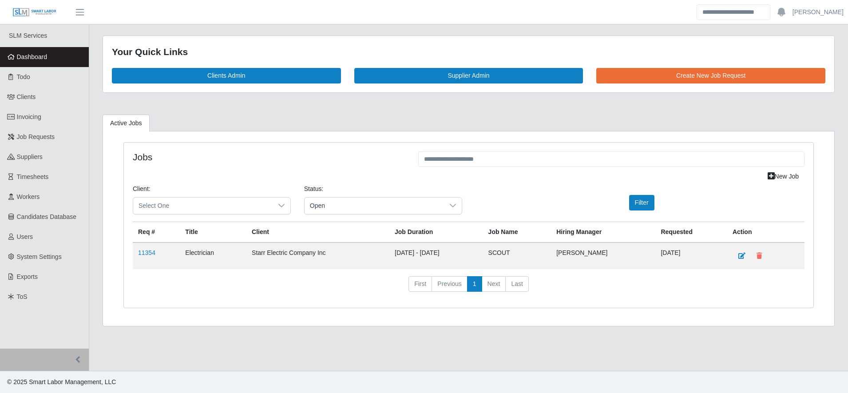  I want to click on span: Open, so click(374, 205).